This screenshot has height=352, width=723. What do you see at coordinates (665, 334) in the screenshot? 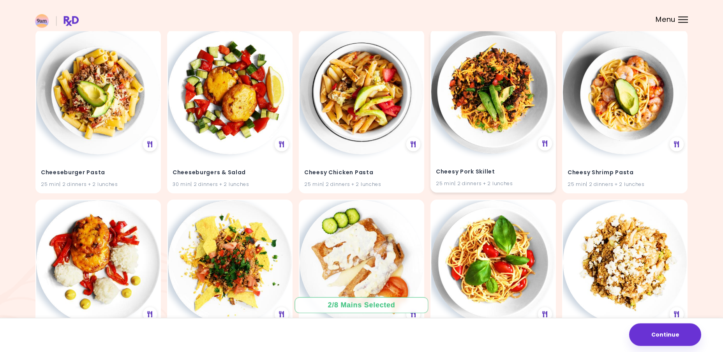
I see `button: Continue` at bounding box center [665, 334].